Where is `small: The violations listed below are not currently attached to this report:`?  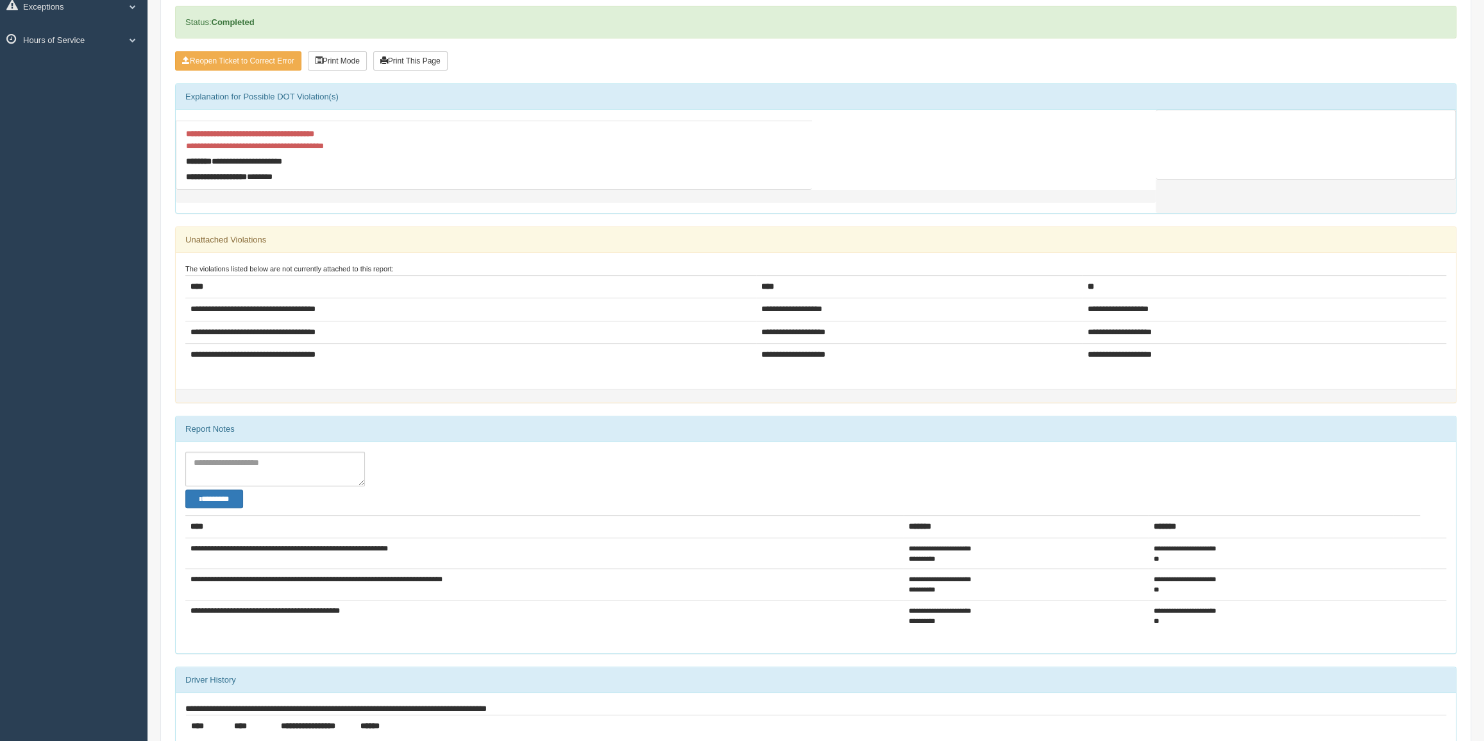 small: The violations listed below are not currently attached to this report: is located at coordinates (289, 269).